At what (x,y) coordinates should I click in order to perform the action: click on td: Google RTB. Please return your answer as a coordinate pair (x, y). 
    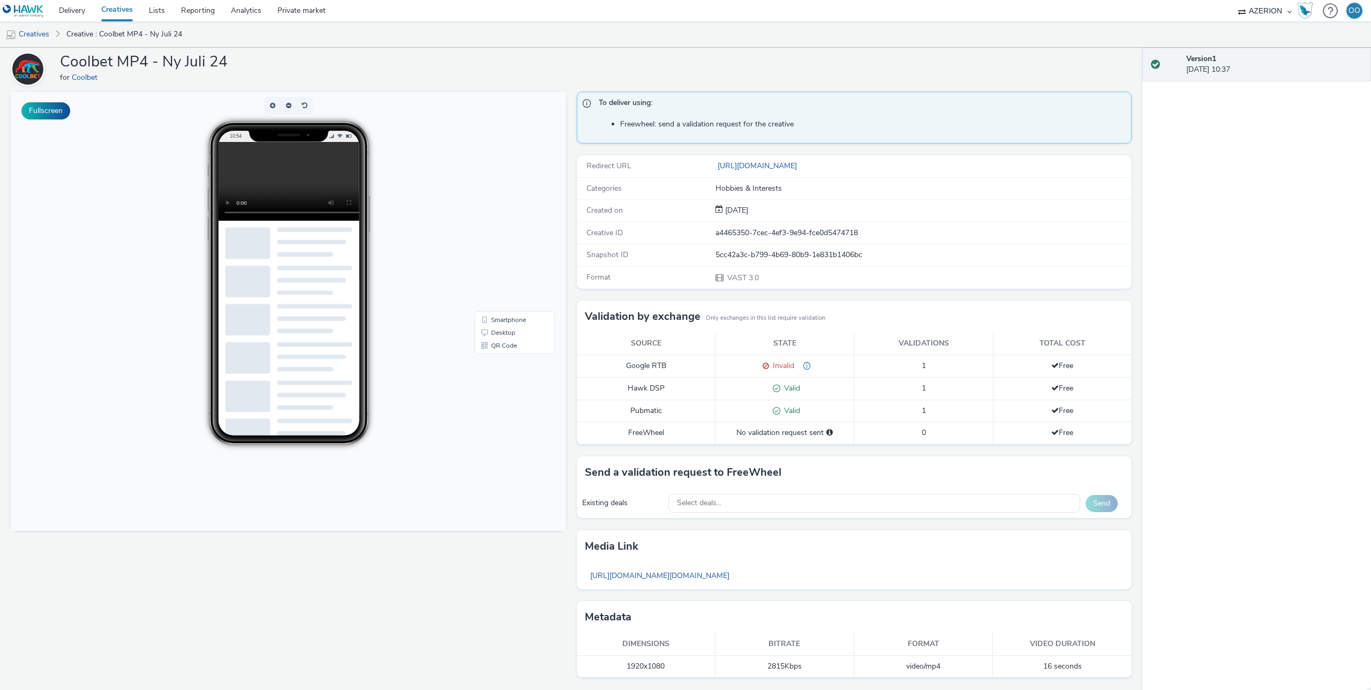
    Looking at the image, I should click on (646, 366).